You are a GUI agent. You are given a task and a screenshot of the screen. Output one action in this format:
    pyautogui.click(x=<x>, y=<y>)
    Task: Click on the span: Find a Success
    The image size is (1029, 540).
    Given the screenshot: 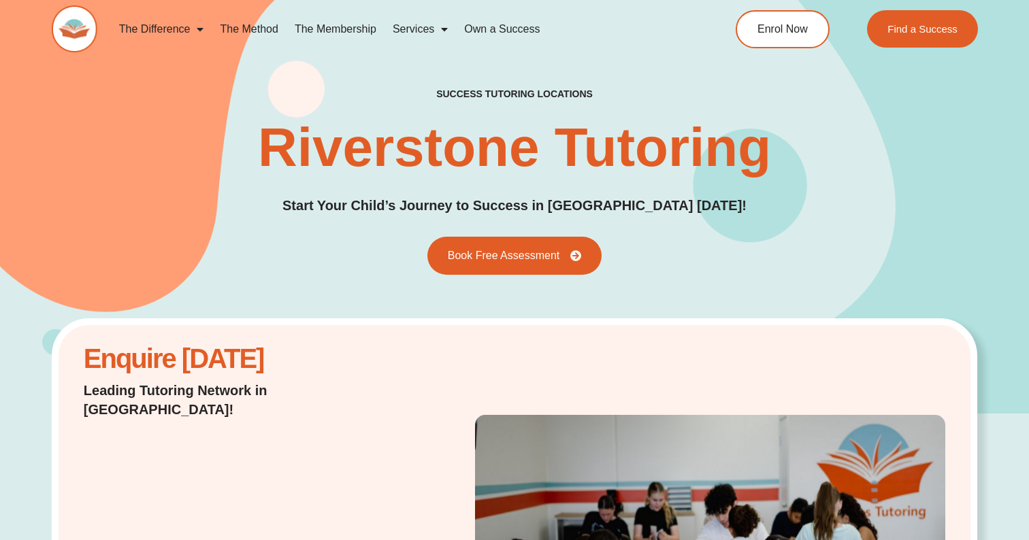 What is the action you would take?
    pyautogui.click(x=922, y=29)
    